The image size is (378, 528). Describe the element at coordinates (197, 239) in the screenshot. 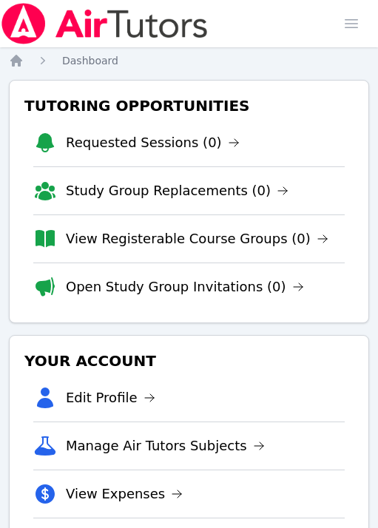

I see `a: View Registerable Course Groups (0)` at that location.